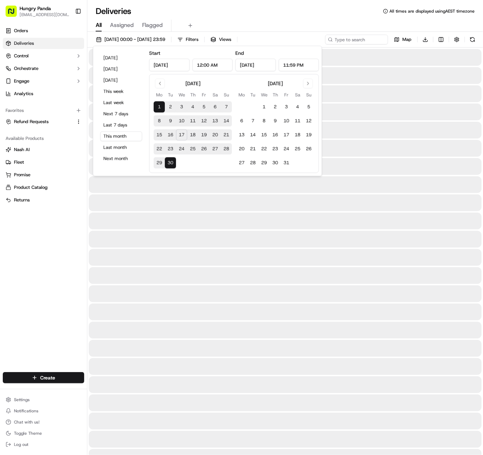 The height and width of the screenshot is (455, 483). I want to click on button: Returns, so click(43, 200).